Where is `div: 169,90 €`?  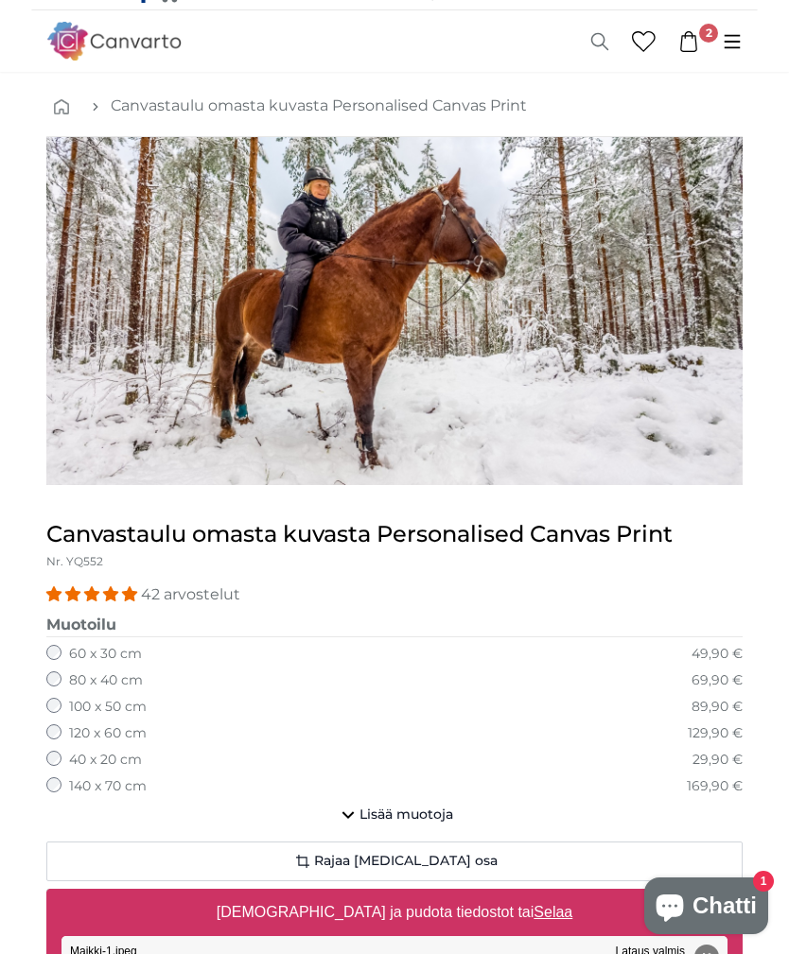
div: 169,90 € is located at coordinates (714, 787).